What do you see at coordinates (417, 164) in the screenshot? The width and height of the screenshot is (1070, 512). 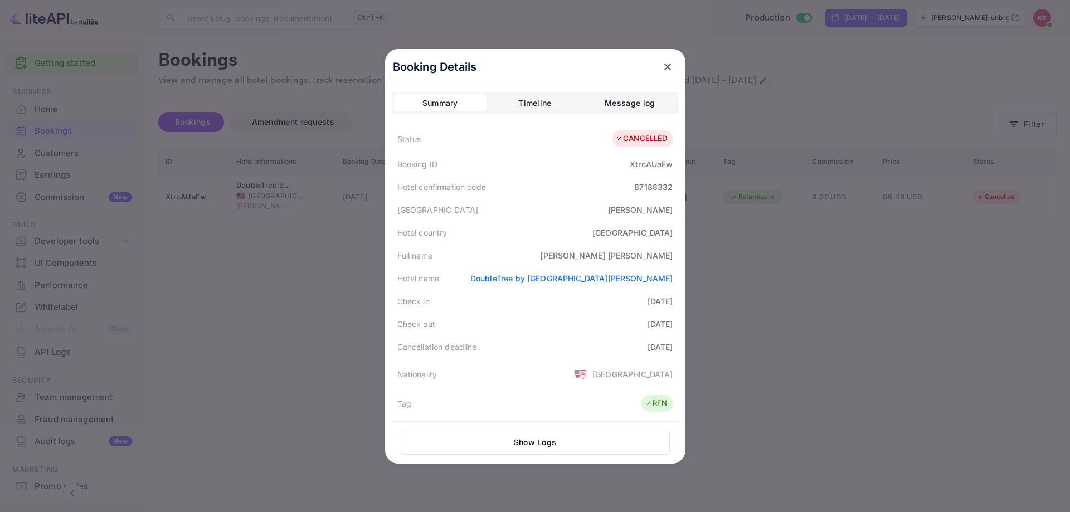 I see `div: Booking ID` at bounding box center [417, 164].